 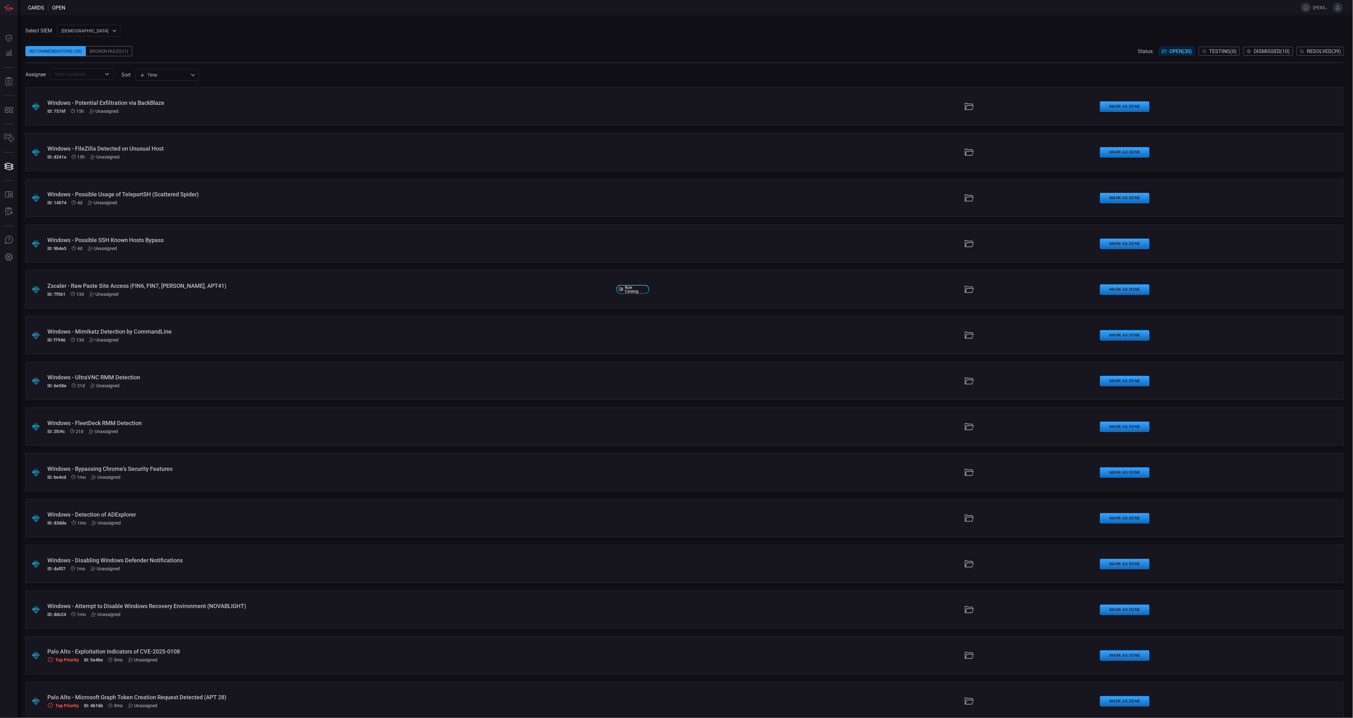 What do you see at coordinates (164, 75) in the screenshot?
I see `div: Time` at bounding box center [164, 75].